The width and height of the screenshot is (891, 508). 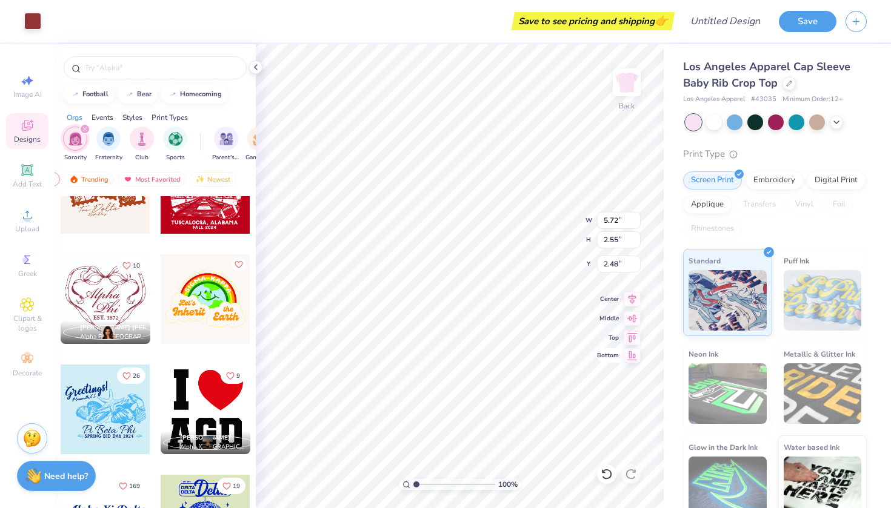 What do you see at coordinates (822, 394) in the screenshot?
I see `img: Metallic & Glitter Ink` at bounding box center [822, 394].